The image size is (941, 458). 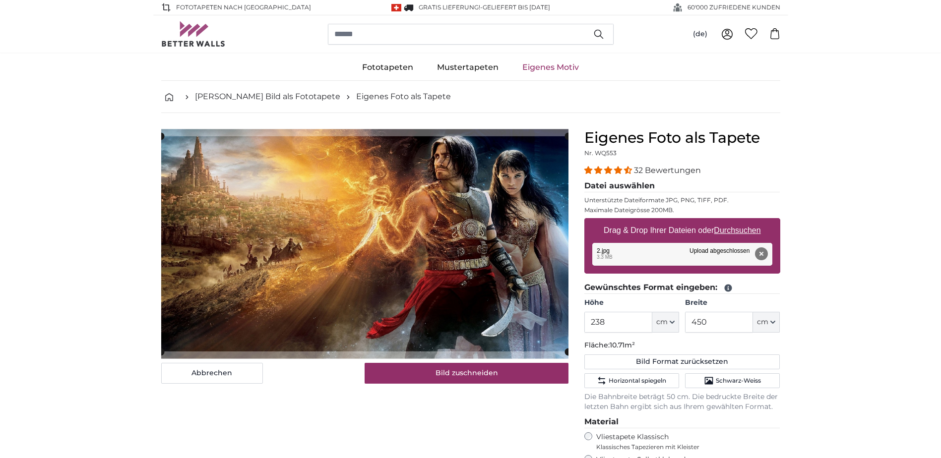 What do you see at coordinates (637, 381) in the screenshot?
I see `span: Horizontal spiegeln` at bounding box center [637, 381].